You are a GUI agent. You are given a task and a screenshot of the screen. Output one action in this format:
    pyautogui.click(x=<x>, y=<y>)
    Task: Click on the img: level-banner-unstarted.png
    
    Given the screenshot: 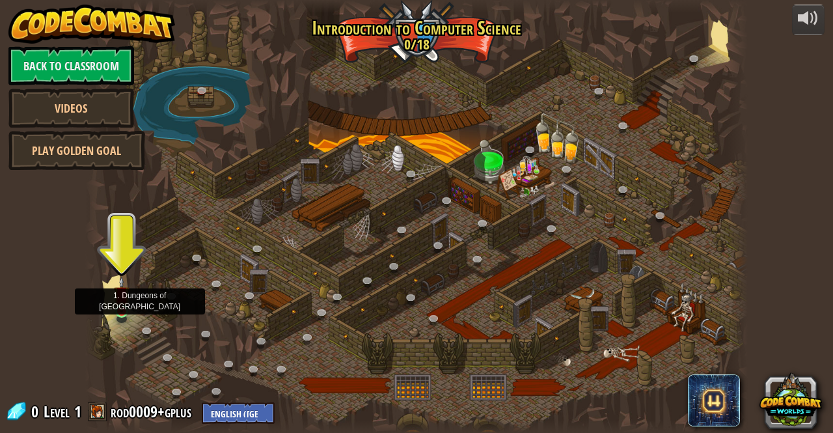 What is the action you would take?
    pyautogui.click(x=122, y=294)
    